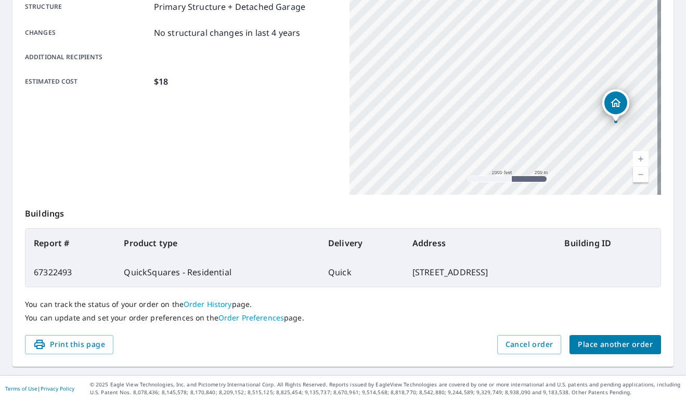  Describe the element at coordinates (362, 273) in the screenshot. I see `td: Quick` at that location.